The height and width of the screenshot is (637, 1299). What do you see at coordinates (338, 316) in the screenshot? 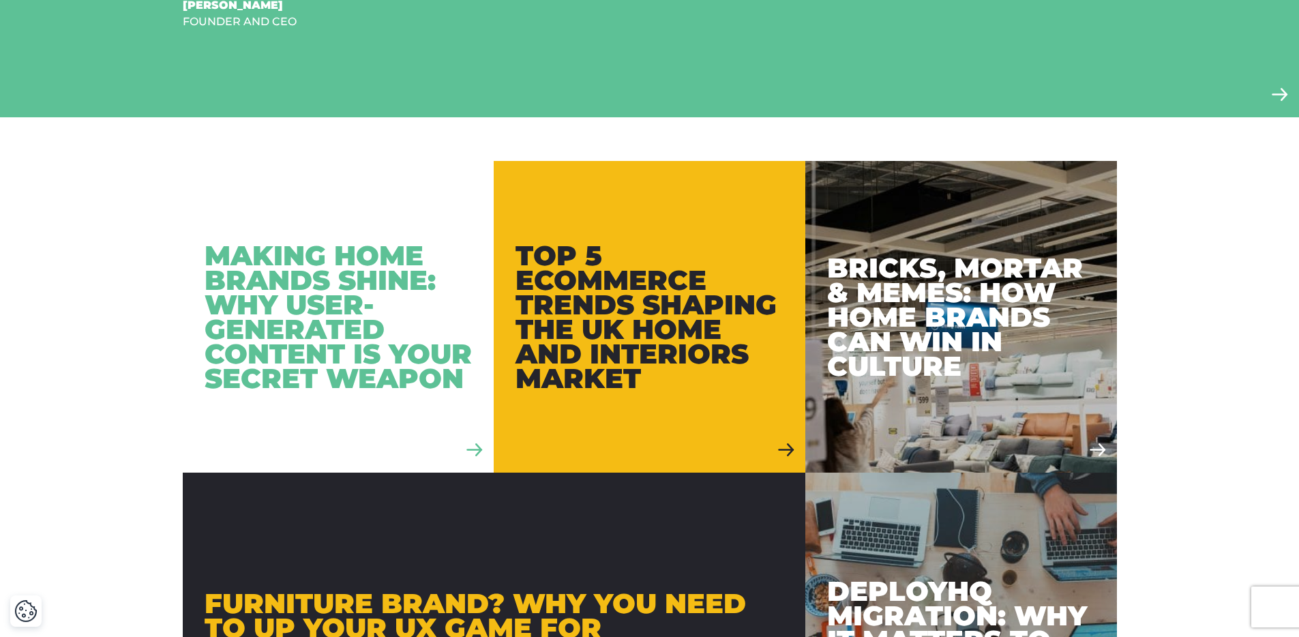
I see `a: Making Home Brands Shine: Why User-Generated Content is Your Secret Weapon Making Home Brands Shi...` at bounding box center [338, 316].